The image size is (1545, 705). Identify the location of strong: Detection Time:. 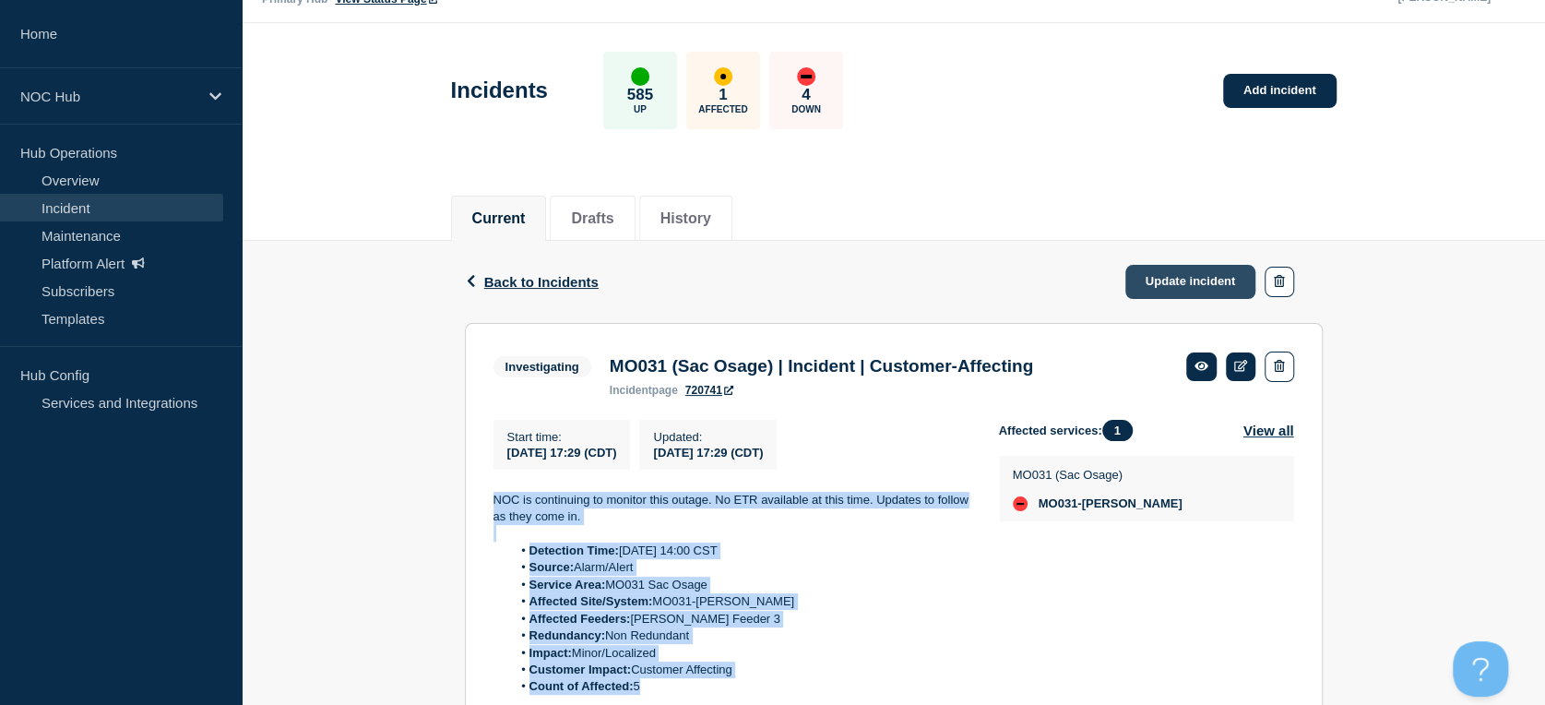
(574, 550).